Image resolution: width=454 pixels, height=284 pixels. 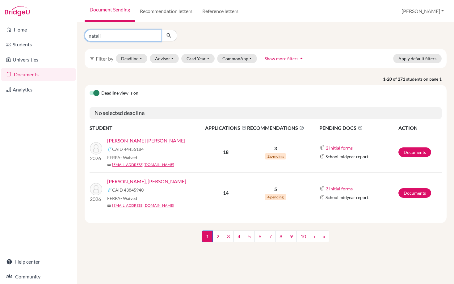 I want to click on button: Show more filtersarrow_drop_up, so click(x=285, y=58).